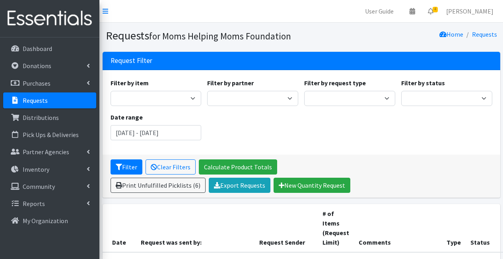 The height and width of the screenshot is (259, 503). Describe the element at coordinates (35, 100) in the screenshot. I see `p: Requests` at that location.